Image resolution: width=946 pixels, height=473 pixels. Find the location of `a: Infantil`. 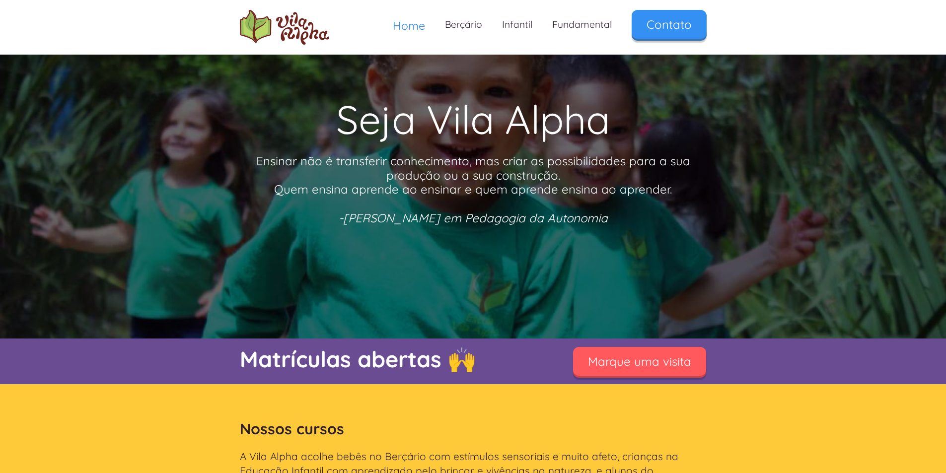

a: Infantil is located at coordinates (517, 24).